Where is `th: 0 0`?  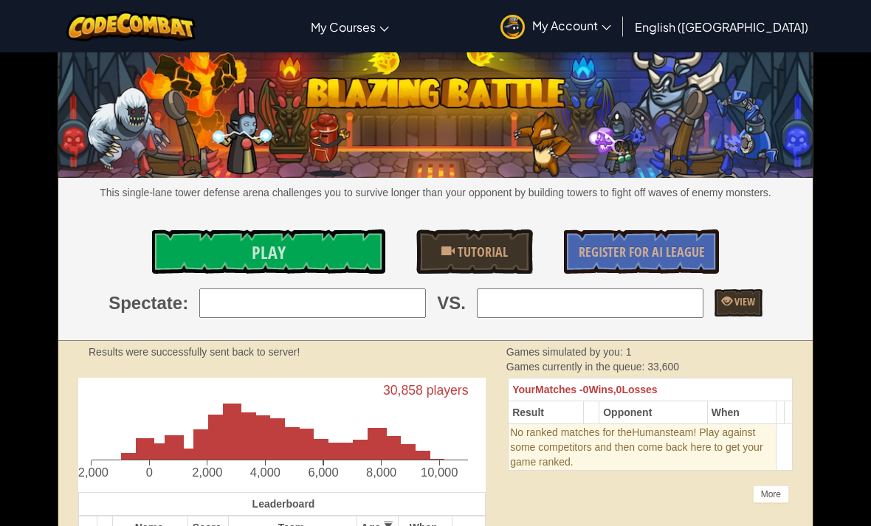
th: 0 0 is located at coordinates (650, 390).